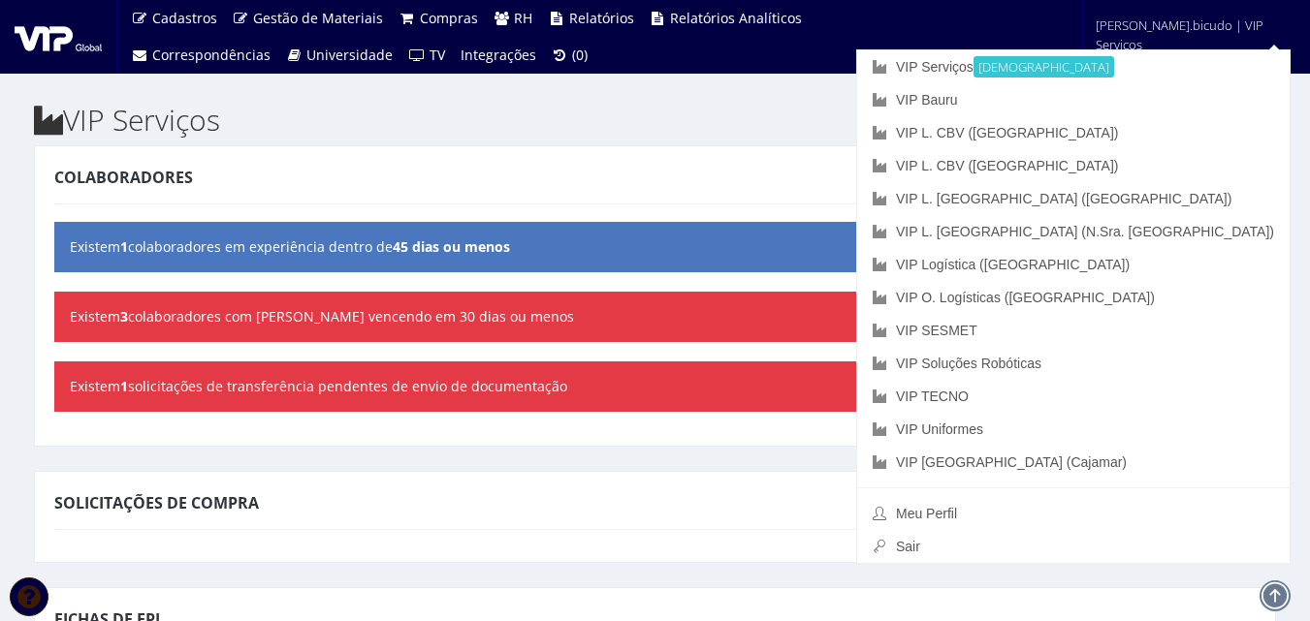  What do you see at coordinates (451, 246) in the screenshot?
I see `b: 45 dias ou menos` at bounding box center [451, 246].